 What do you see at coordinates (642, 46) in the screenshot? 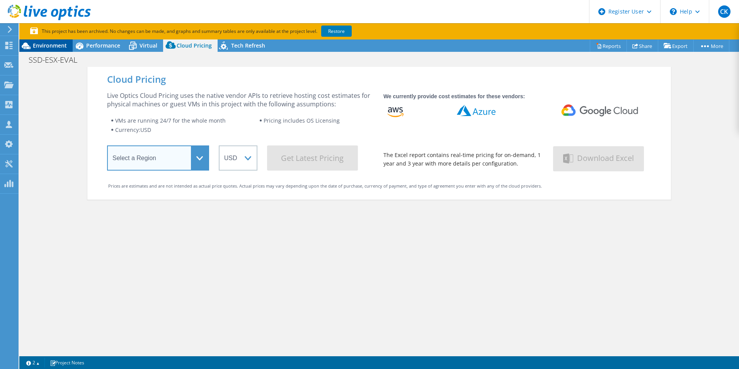
I see `a: Share` at bounding box center [642, 46].